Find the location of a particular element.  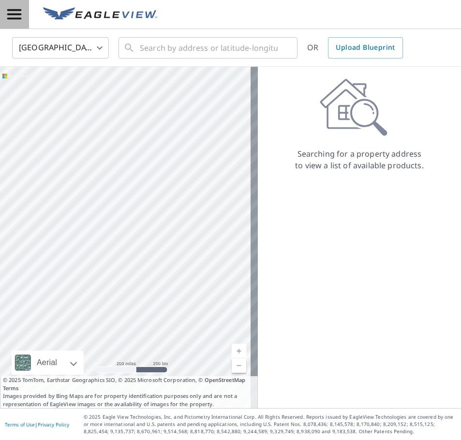

a: Current Level 5, Zoom In is located at coordinates (239, 351).